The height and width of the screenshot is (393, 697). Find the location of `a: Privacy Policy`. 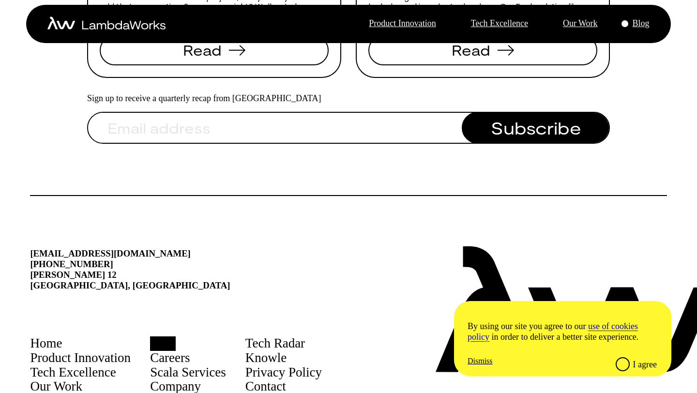

a: Privacy Policy is located at coordinates (283, 373).